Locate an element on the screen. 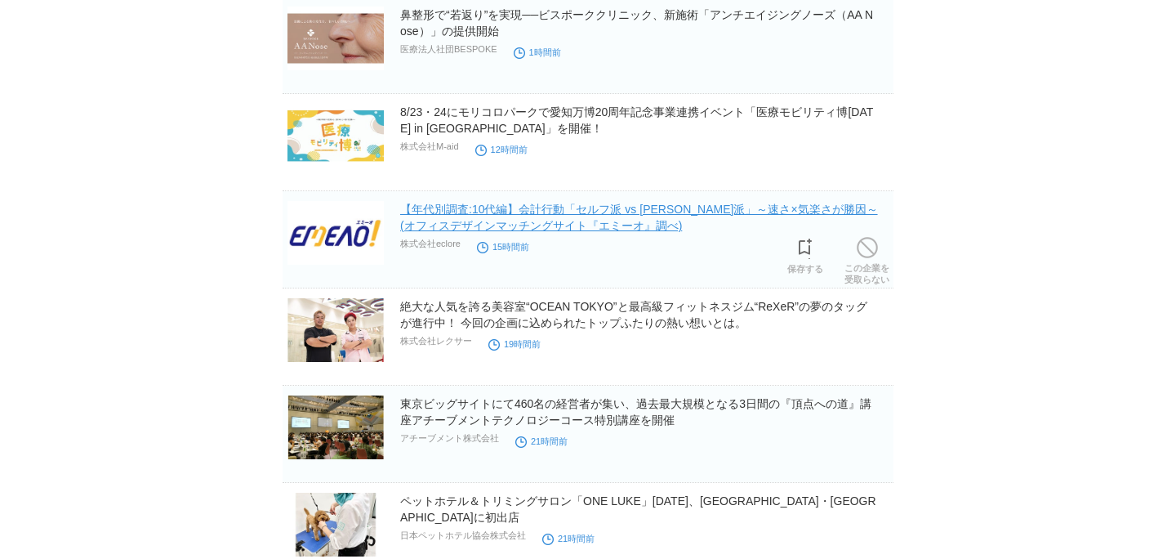 The image size is (1176, 559). a: 保存する is located at coordinates (805, 254).